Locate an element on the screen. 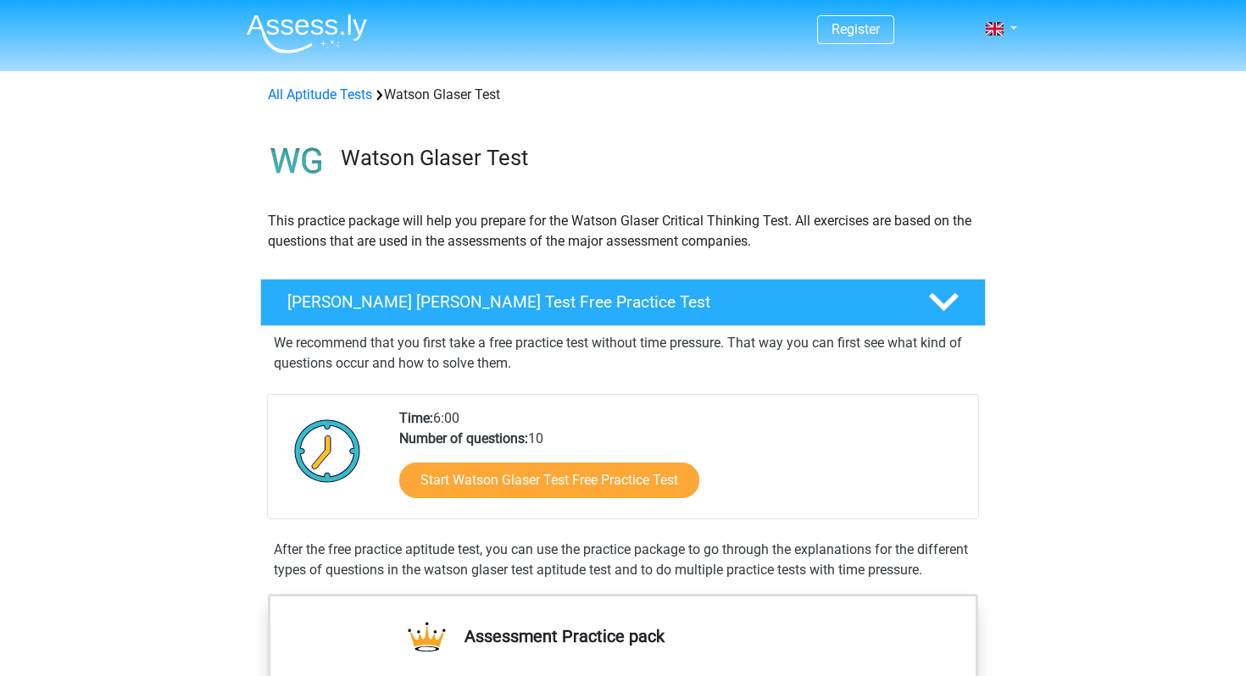 This screenshot has height=676, width=1246. div: 6:00 10 is located at coordinates (681, 464).